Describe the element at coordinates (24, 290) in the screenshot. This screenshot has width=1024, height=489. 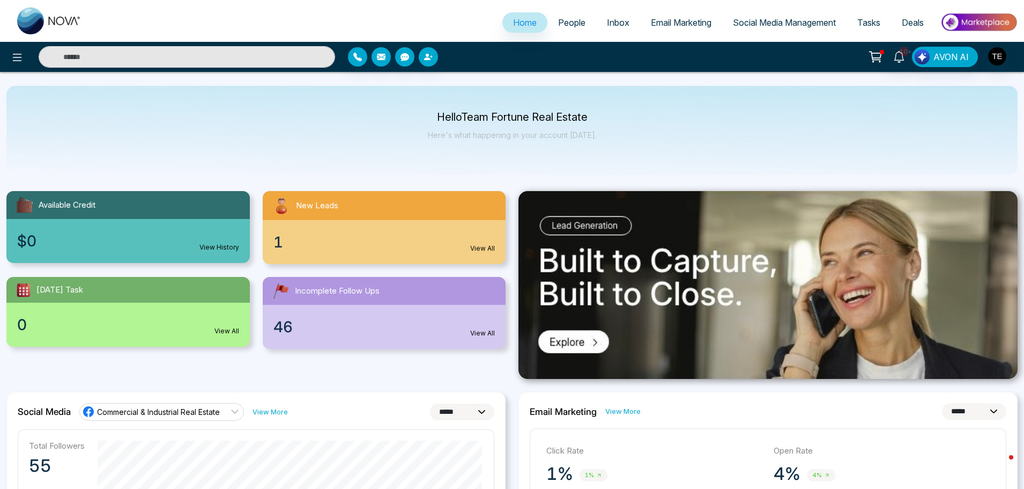
I see `img: todayTask.svg` at that location.